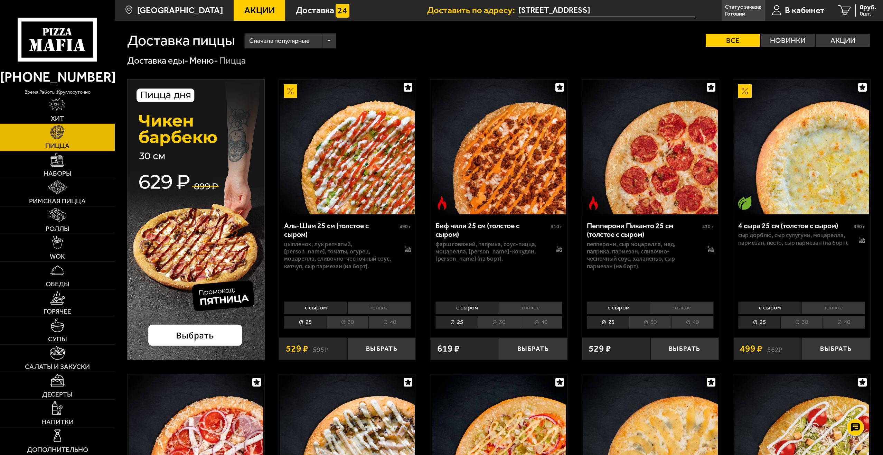  I want to click on input: Ваш адрес доставки, so click(607, 10).